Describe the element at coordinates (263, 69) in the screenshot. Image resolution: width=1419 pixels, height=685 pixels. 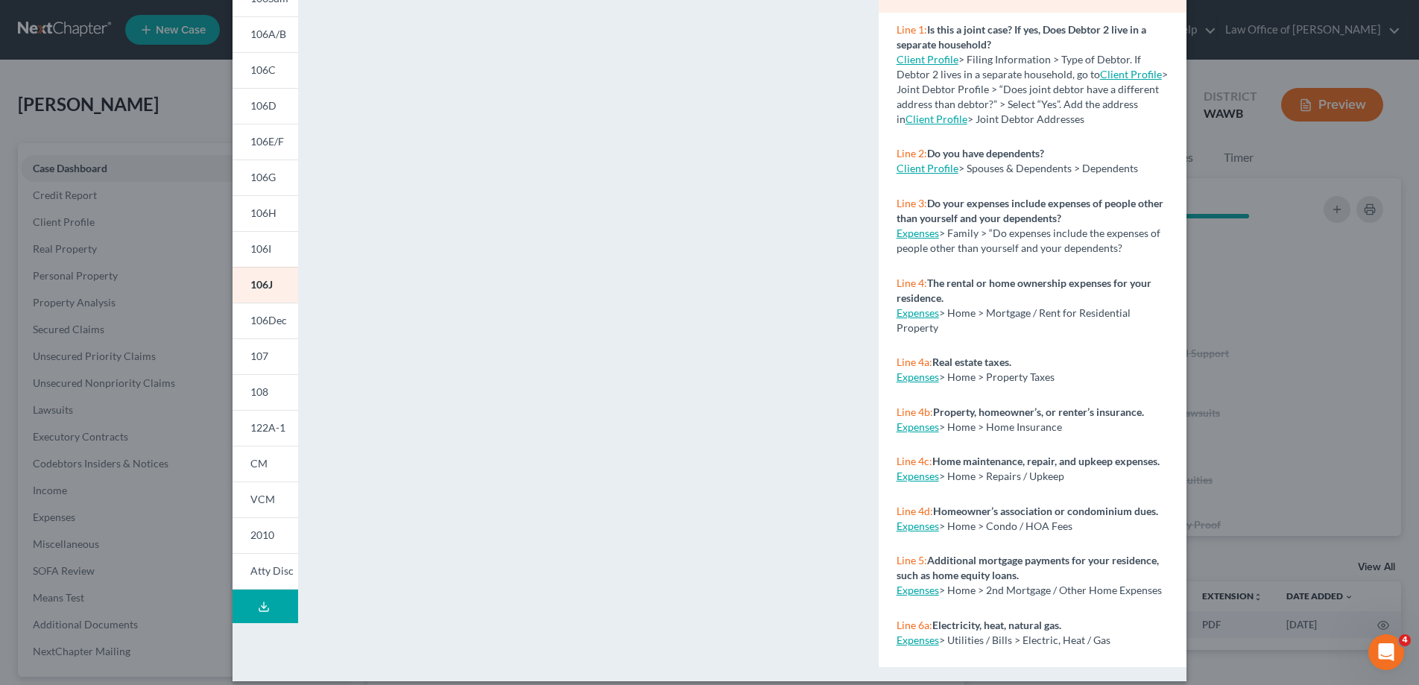
I see `span: 106C` at that location.